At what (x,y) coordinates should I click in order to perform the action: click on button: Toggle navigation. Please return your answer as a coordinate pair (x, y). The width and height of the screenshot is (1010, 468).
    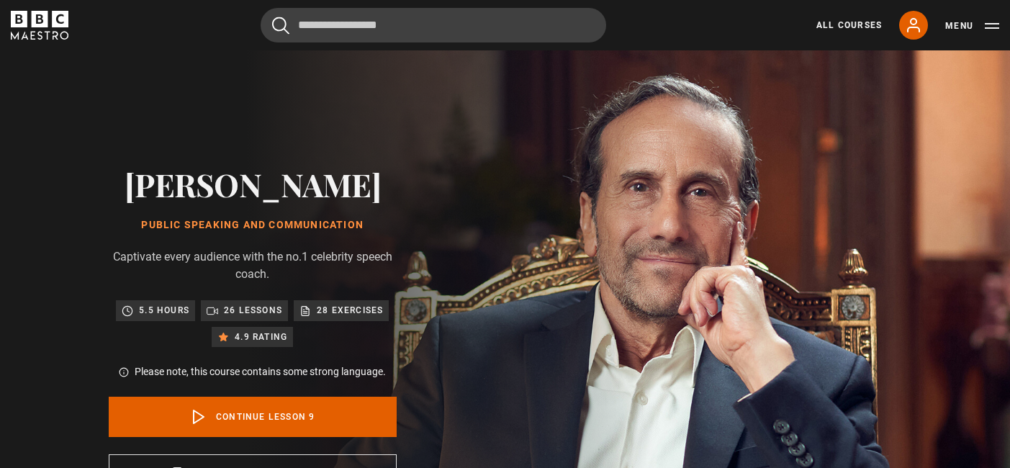
    Looking at the image, I should click on (972, 26).